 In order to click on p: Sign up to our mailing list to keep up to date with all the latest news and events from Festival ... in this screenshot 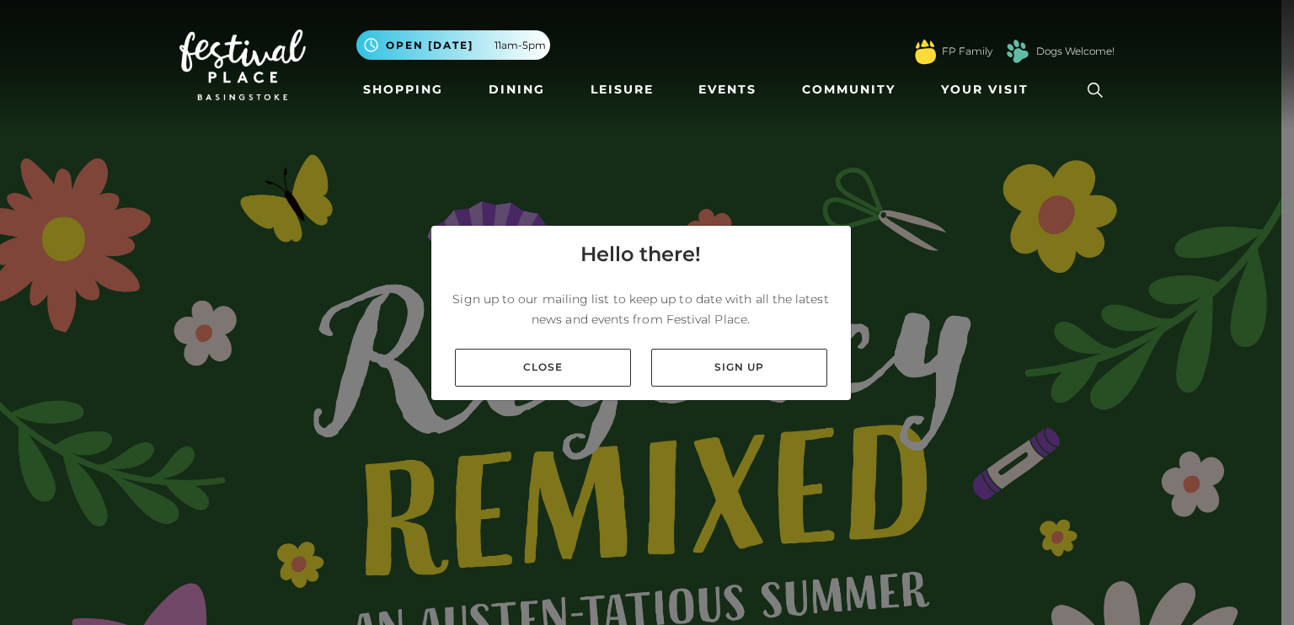, I will do `click(641, 309)`.